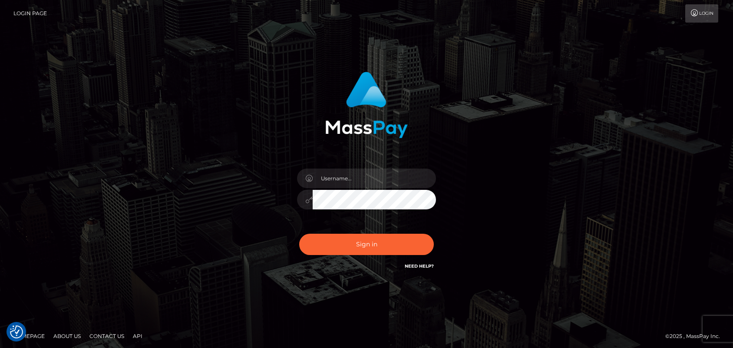 The height and width of the screenshot is (348, 733). What do you see at coordinates (138, 336) in the screenshot?
I see `a: API` at bounding box center [138, 336].